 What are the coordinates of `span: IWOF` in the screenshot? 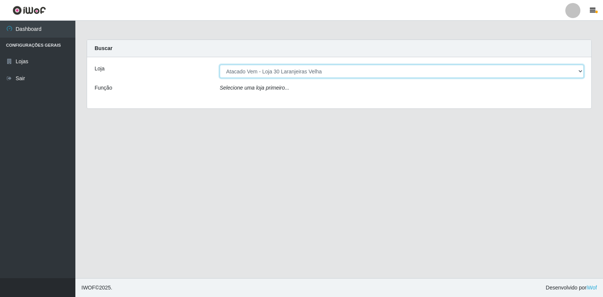 It's located at (88, 288).